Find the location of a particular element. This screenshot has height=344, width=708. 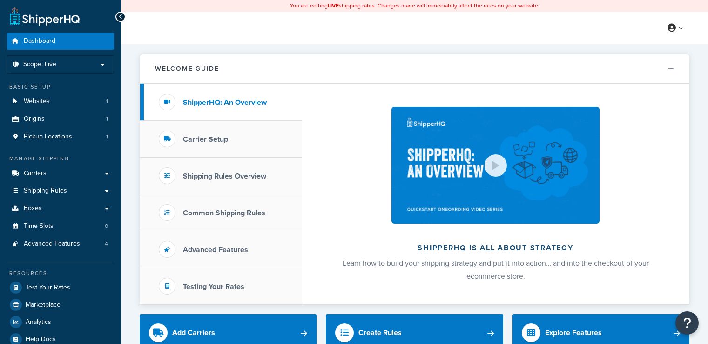

li: Advanced Features is located at coordinates (61, 243).